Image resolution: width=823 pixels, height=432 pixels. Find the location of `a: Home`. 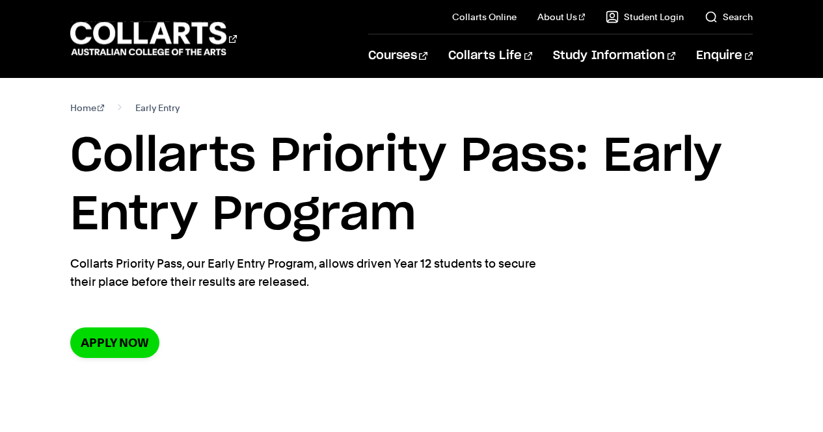

a: Home is located at coordinates (87, 108).